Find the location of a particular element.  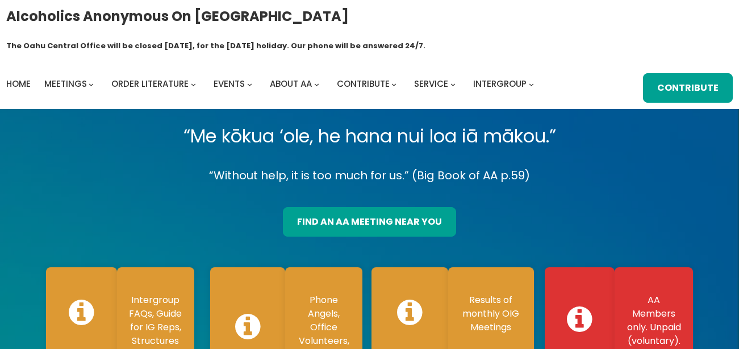

span: Contribute is located at coordinates (363, 83).